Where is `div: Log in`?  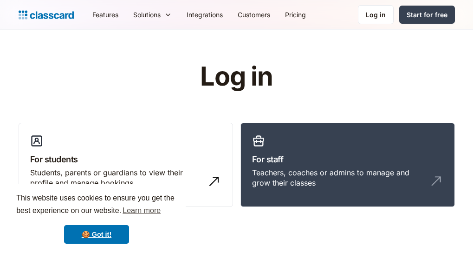
div: Log in is located at coordinates (376, 14).